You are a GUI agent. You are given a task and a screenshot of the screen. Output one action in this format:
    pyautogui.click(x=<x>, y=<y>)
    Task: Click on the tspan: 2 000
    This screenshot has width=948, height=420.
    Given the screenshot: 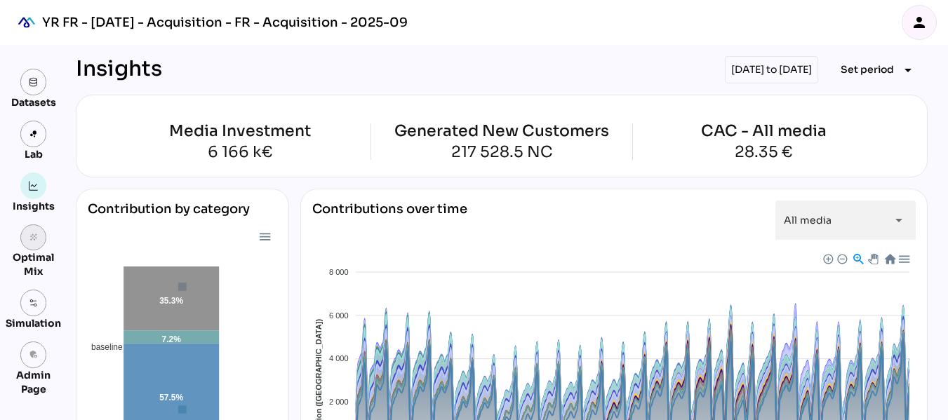 What is the action you would take?
    pyautogui.click(x=339, y=402)
    